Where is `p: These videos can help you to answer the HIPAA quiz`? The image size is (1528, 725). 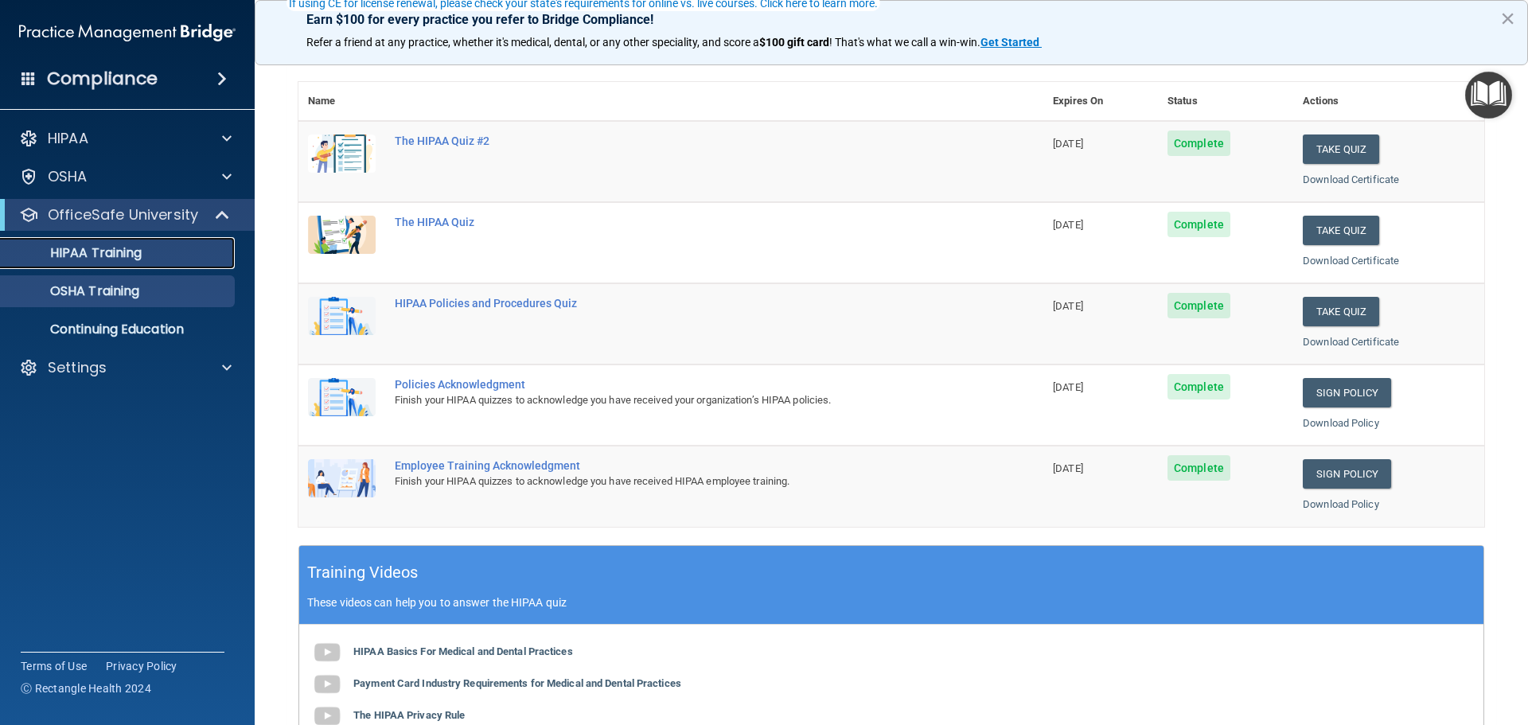
p: These videos can help you to answer the HIPAA quiz is located at coordinates (891, 602).